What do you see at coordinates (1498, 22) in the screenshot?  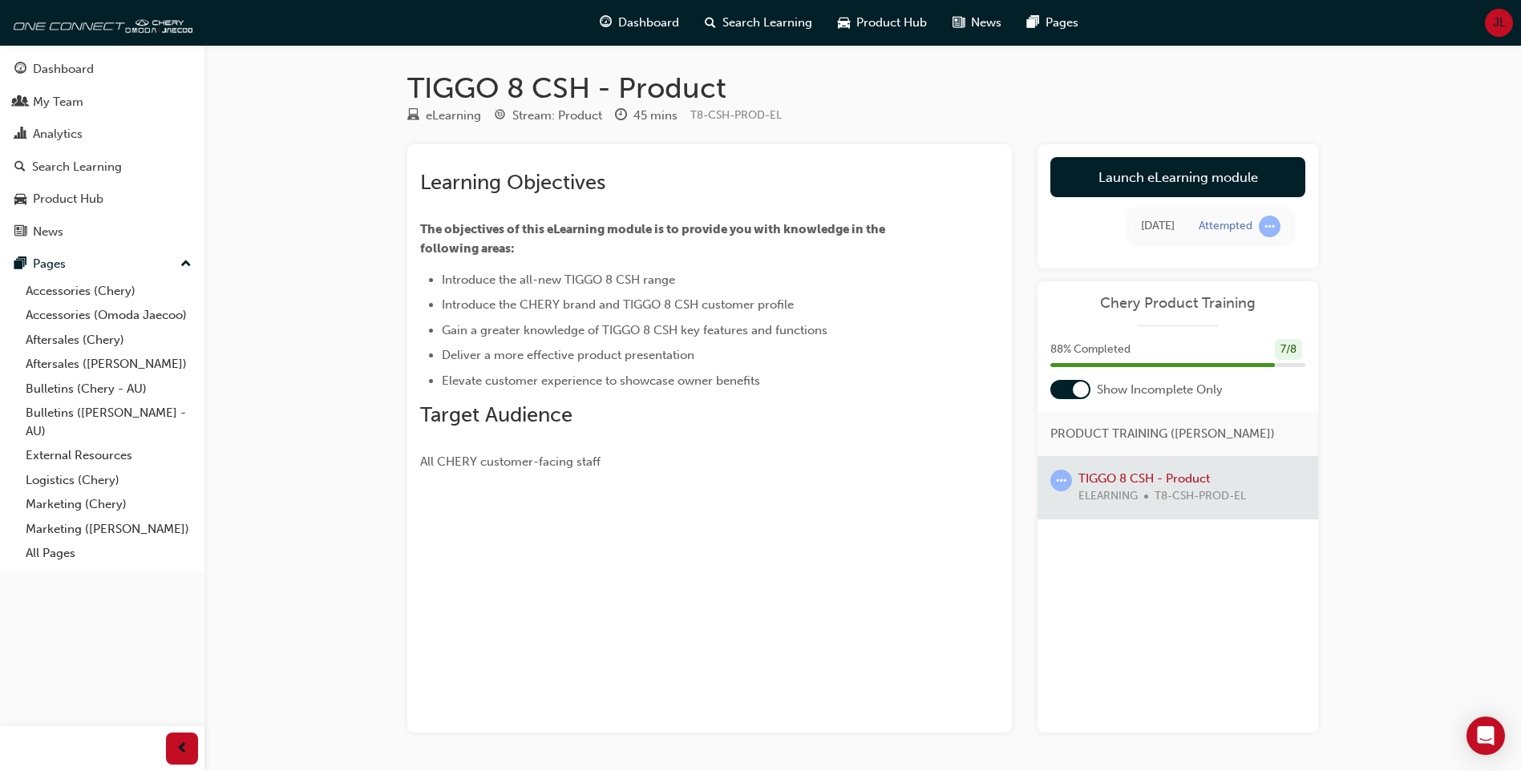 I see `button: JL` at bounding box center [1498, 22].